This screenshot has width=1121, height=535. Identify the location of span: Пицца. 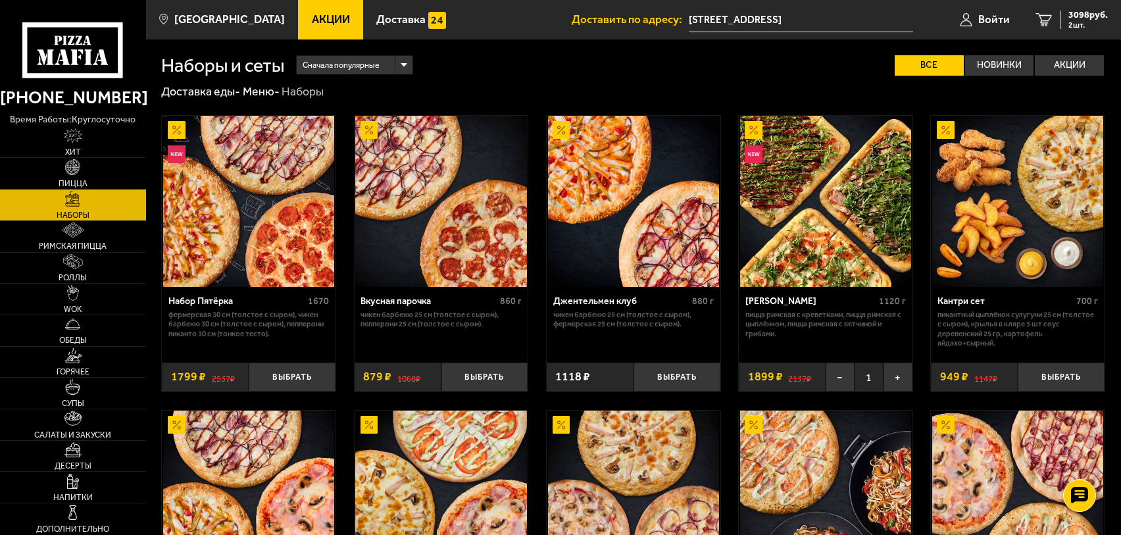
(73, 184).